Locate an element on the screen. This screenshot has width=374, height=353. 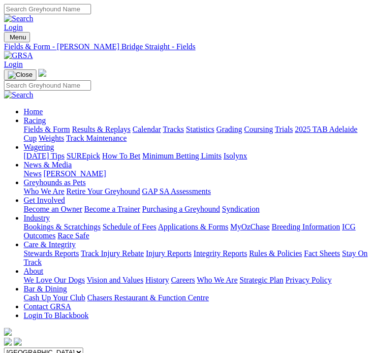
a: Become a Trainer is located at coordinates (112, 209).